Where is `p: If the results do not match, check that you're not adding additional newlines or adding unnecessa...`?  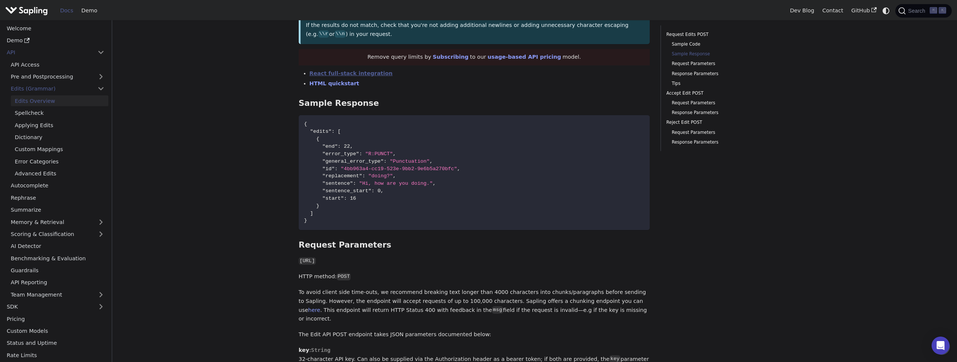 p: If the results do not match, check that you're not adding additional newlines or adding unnecessa... is located at coordinates (475, 30).